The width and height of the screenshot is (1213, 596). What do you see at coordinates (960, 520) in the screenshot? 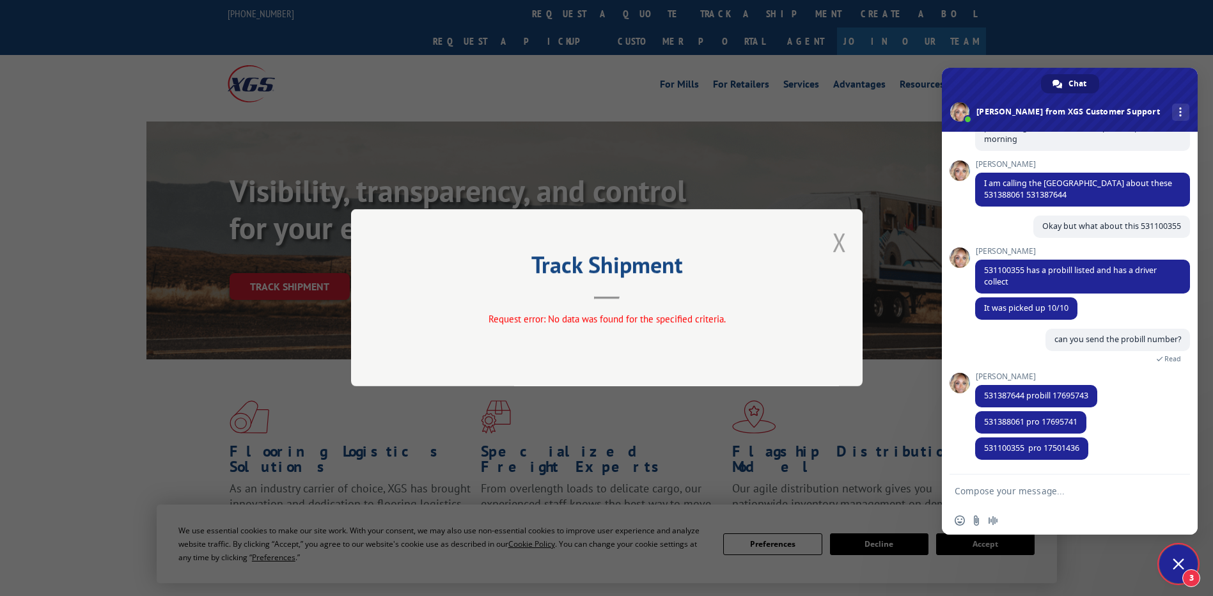
I see `span: Insert an emoji` at bounding box center [960, 520].